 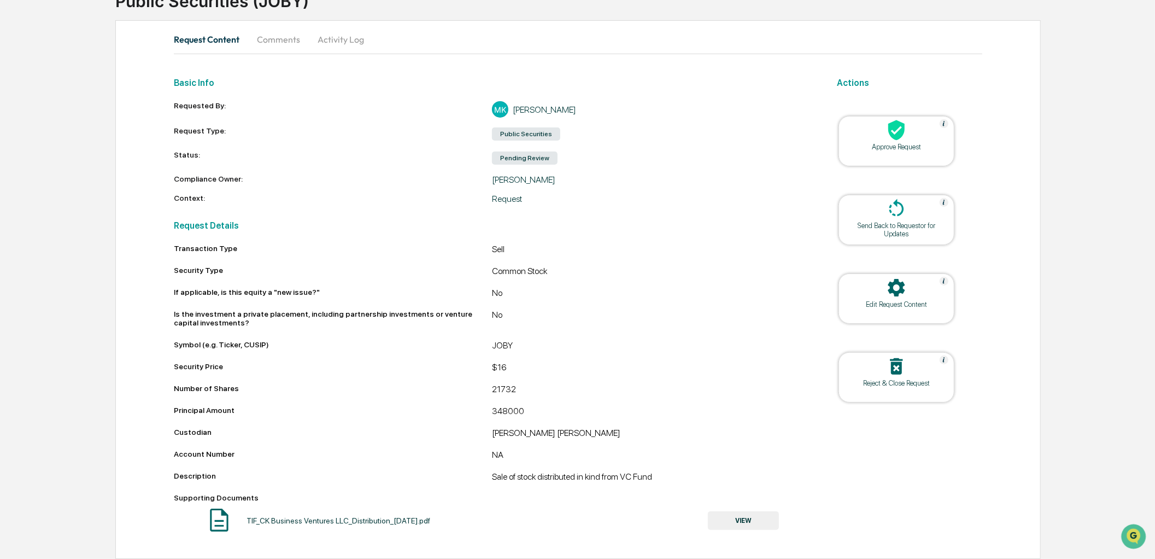 What do you see at coordinates (897, 147) in the screenshot?
I see `div: Approve Request` at bounding box center [897, 147].